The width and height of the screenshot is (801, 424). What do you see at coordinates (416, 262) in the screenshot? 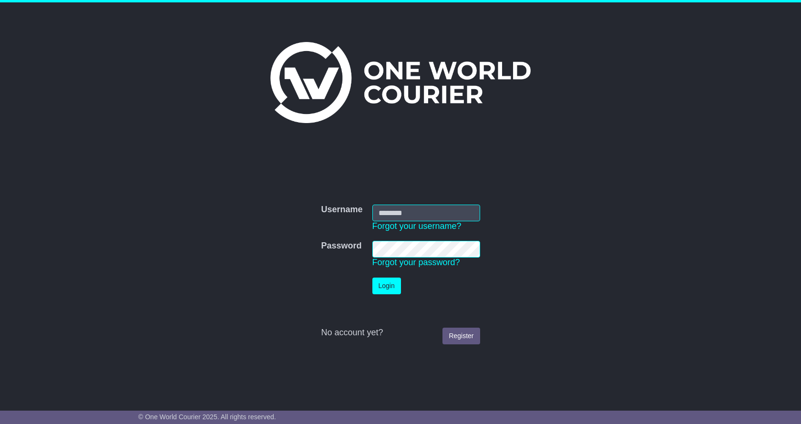
I see `a: Forgot your password?` at bounding box center [416, 262].